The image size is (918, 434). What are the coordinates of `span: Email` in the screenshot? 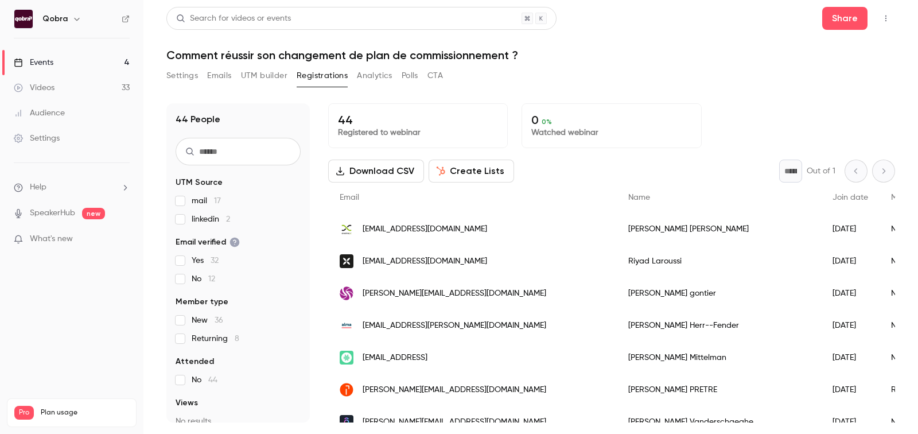 It's located at (349, 197).